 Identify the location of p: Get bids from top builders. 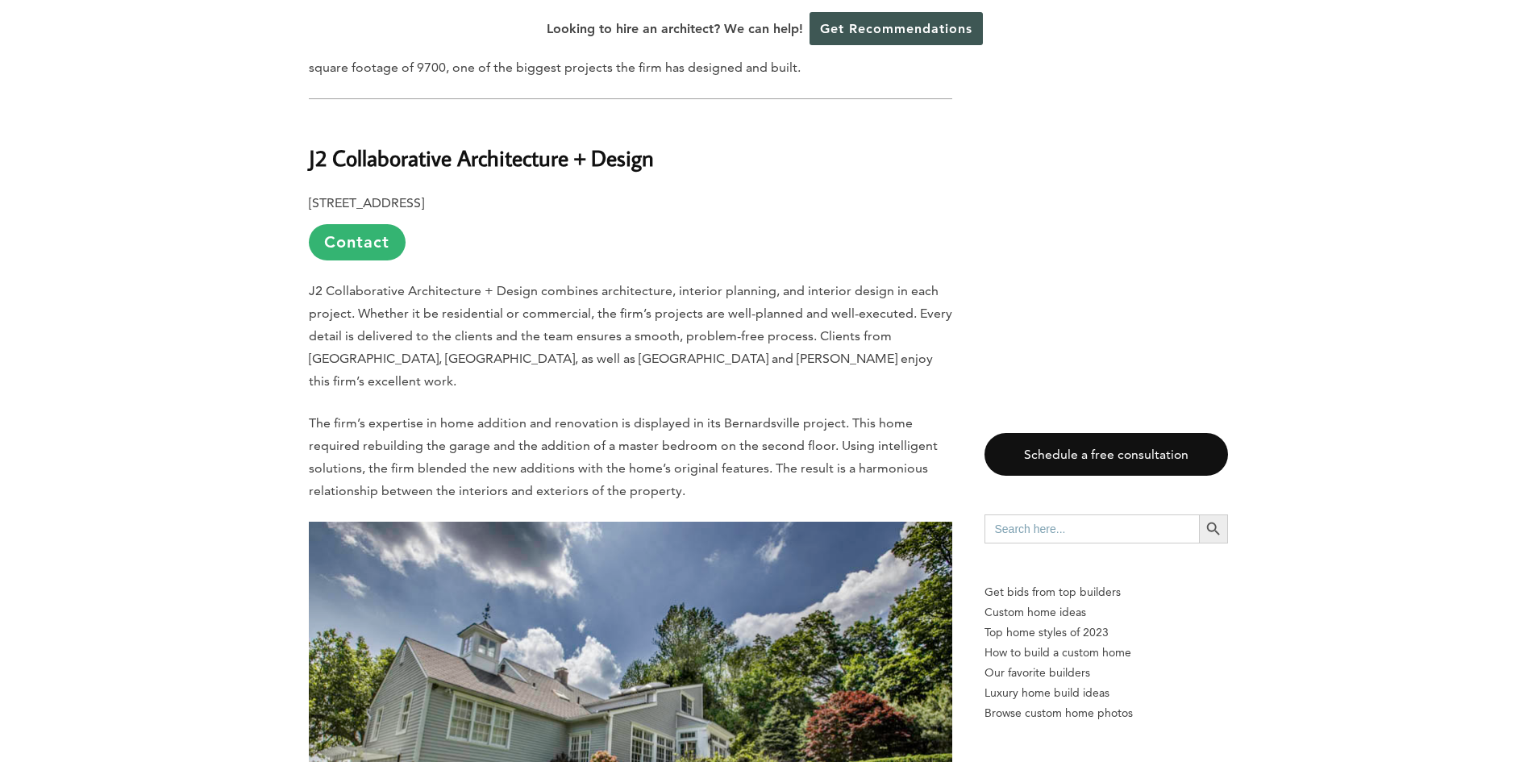
(1106, 592).